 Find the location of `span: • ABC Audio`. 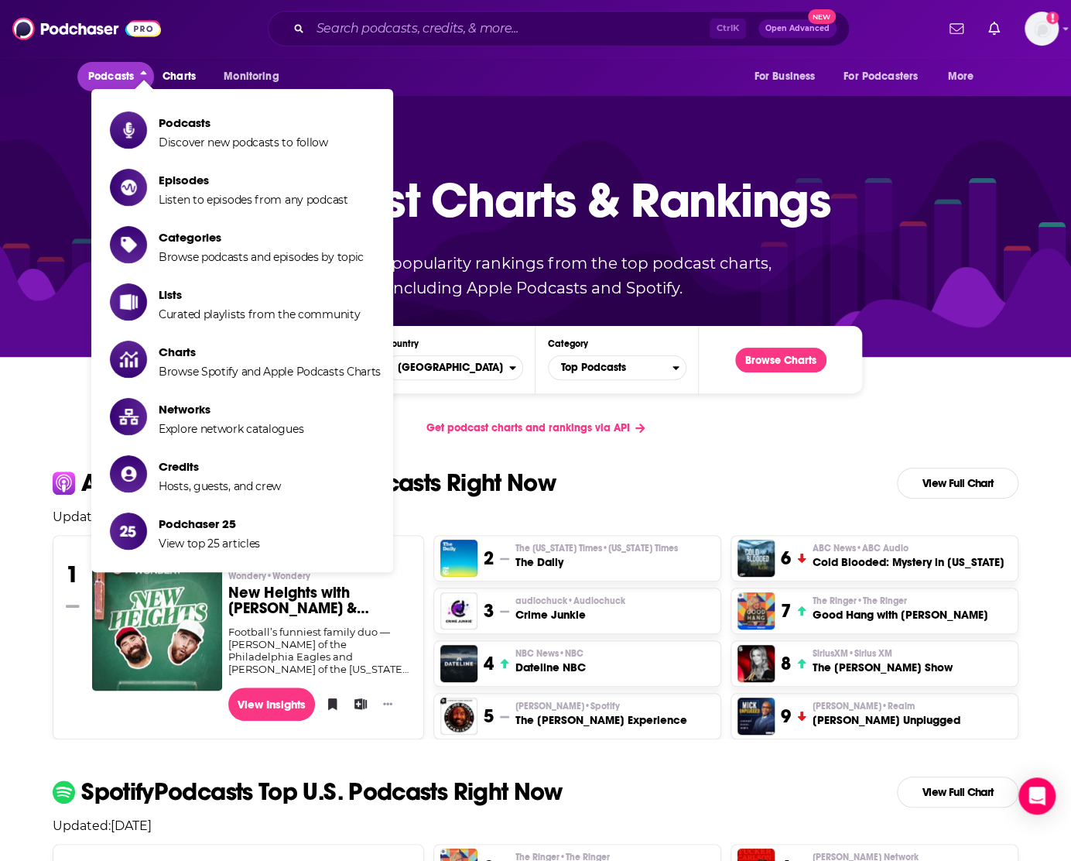

span: • ABC Audio is located at coordinates (882, 548).